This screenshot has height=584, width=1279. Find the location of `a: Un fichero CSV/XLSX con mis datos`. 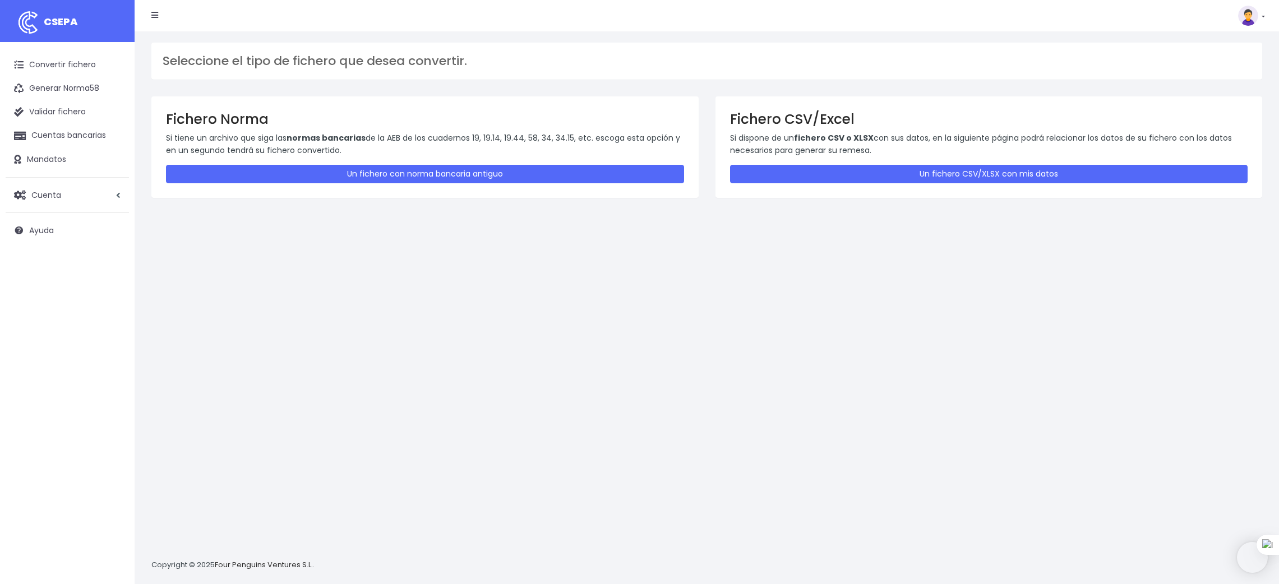

a: Un fichero CSV/XLSX con mis datos is located at coordinates (989, 174).